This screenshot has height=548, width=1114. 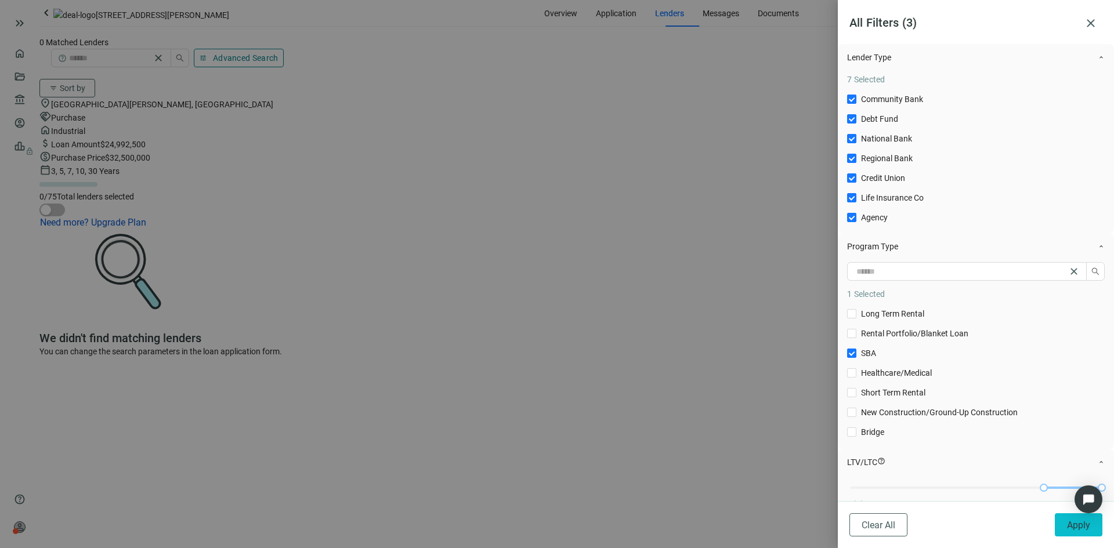 I want to click on span: search, so click(x=1096, y=272).